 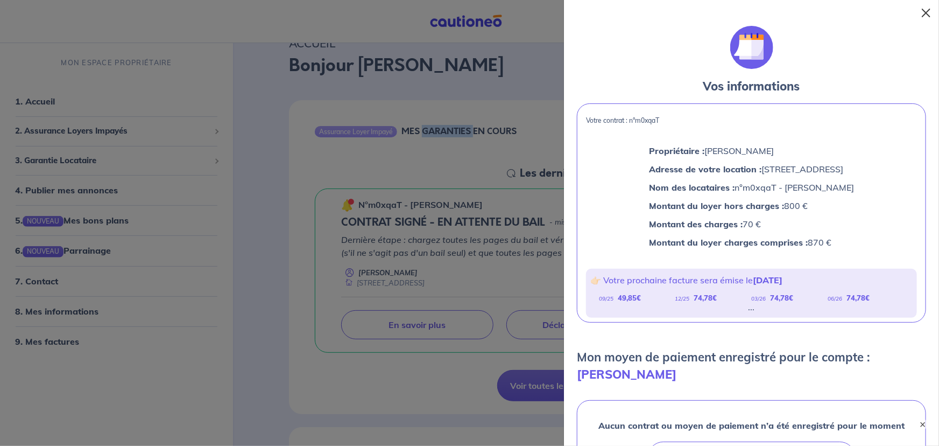 I want to click on p: 800 €, so click(x=752, y=206).